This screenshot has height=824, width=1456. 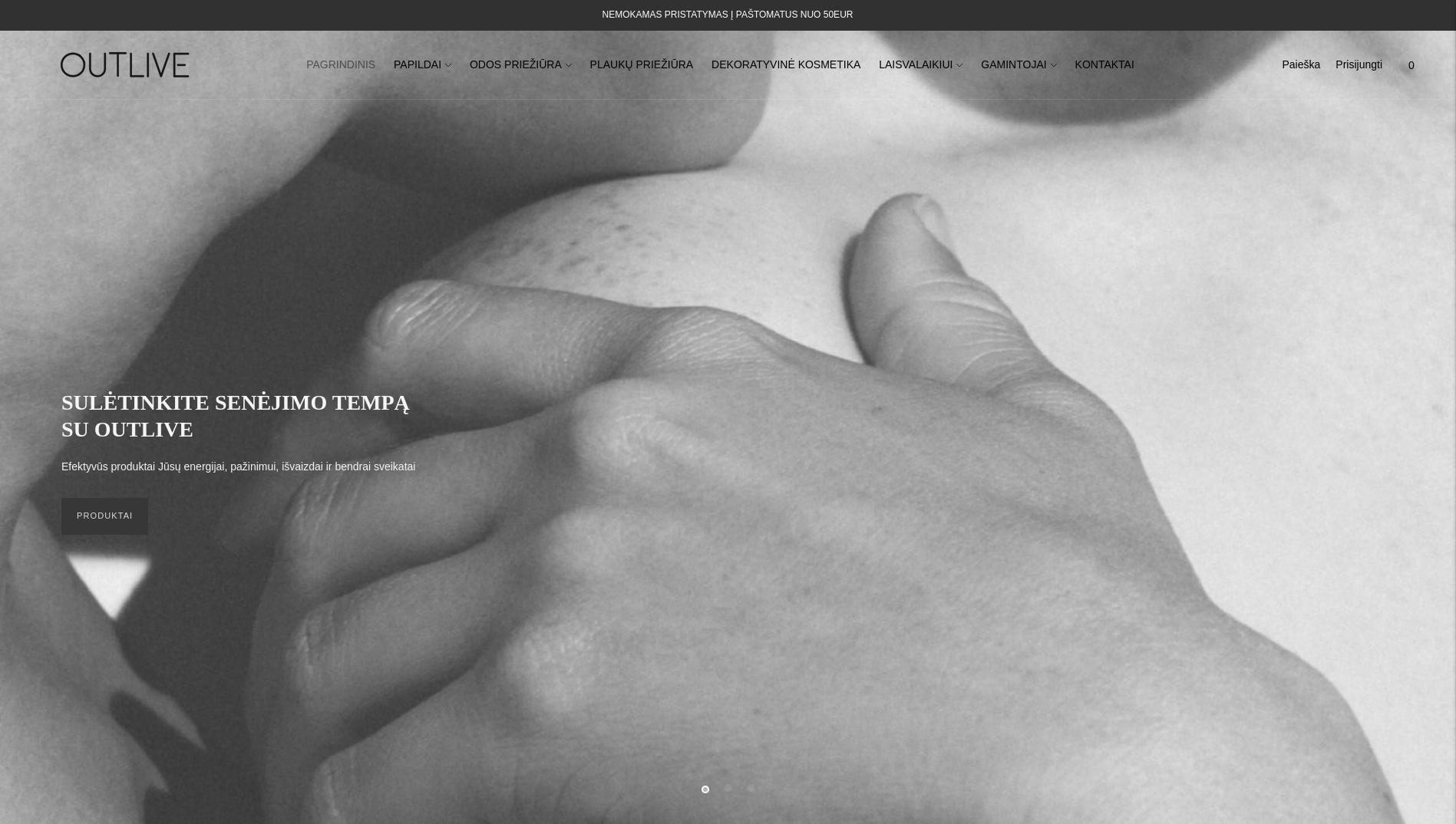 What do you see at coordinates (728, 788) in the screenshot?
I see `button: Move carousel to slide 2` at bounding box center [728, 788].